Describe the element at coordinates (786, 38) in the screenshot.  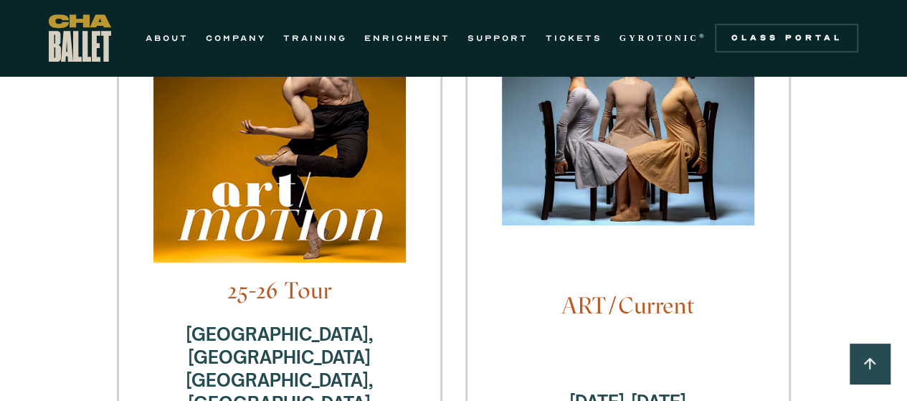
I see `a: Class Portal` at that location.